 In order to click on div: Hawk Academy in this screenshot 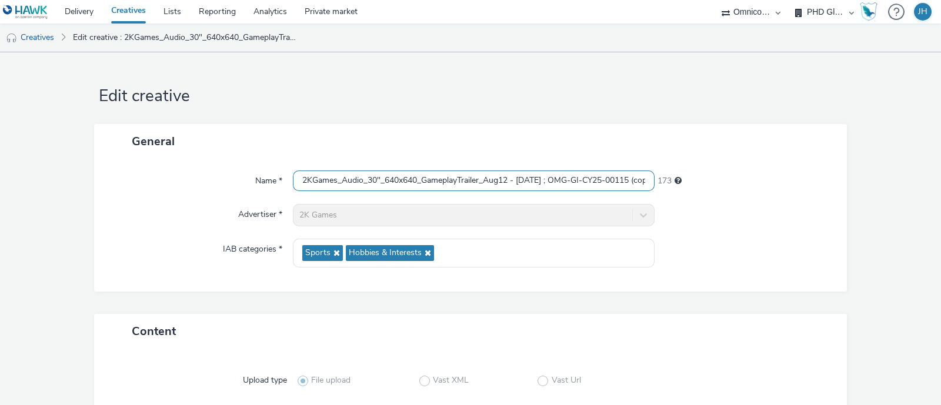, I will do `click(869, 12)`.